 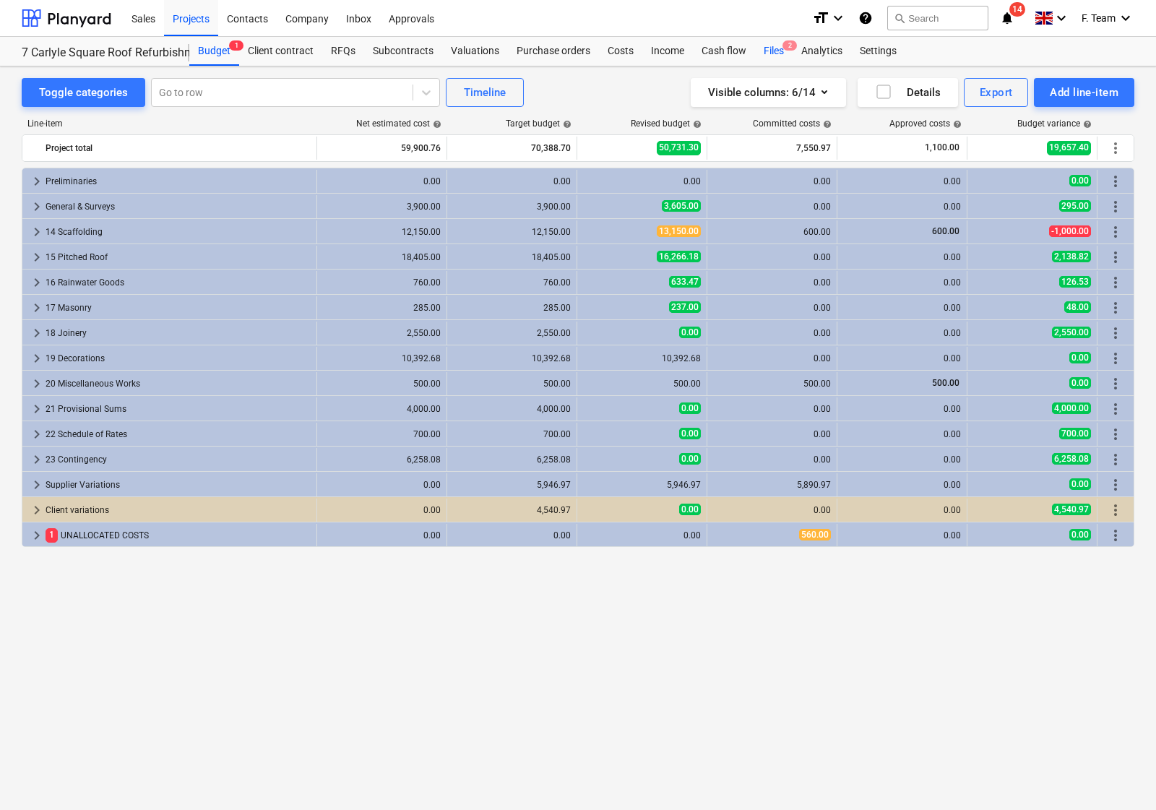 I want to click on button: Toggle categories, so click(x=83, y=93).